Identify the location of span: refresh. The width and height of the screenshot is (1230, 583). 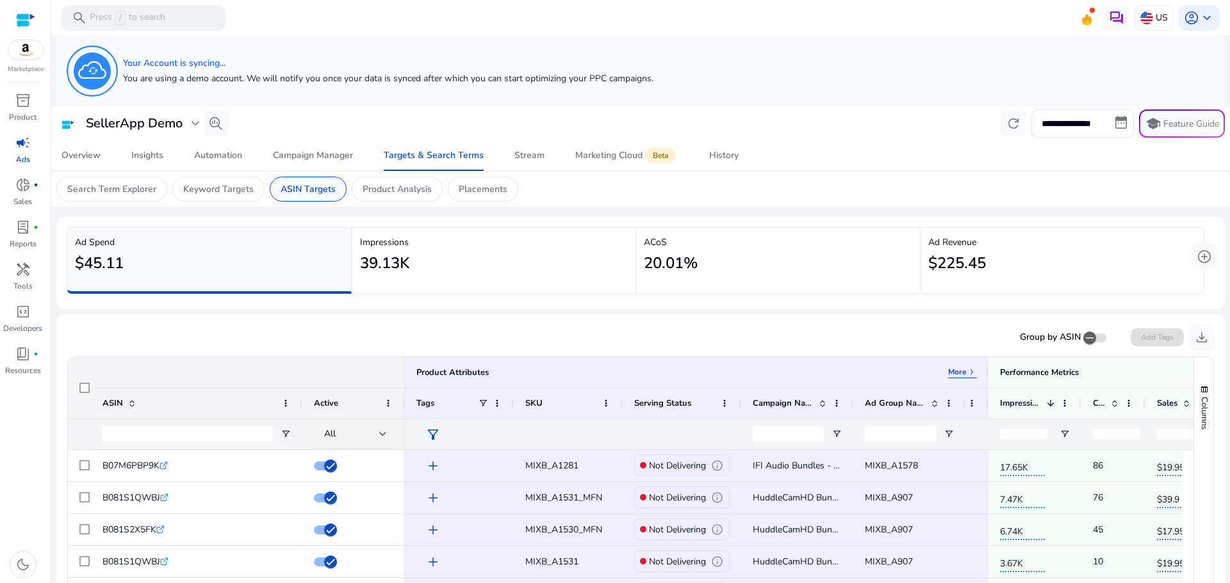
(1013, 124).